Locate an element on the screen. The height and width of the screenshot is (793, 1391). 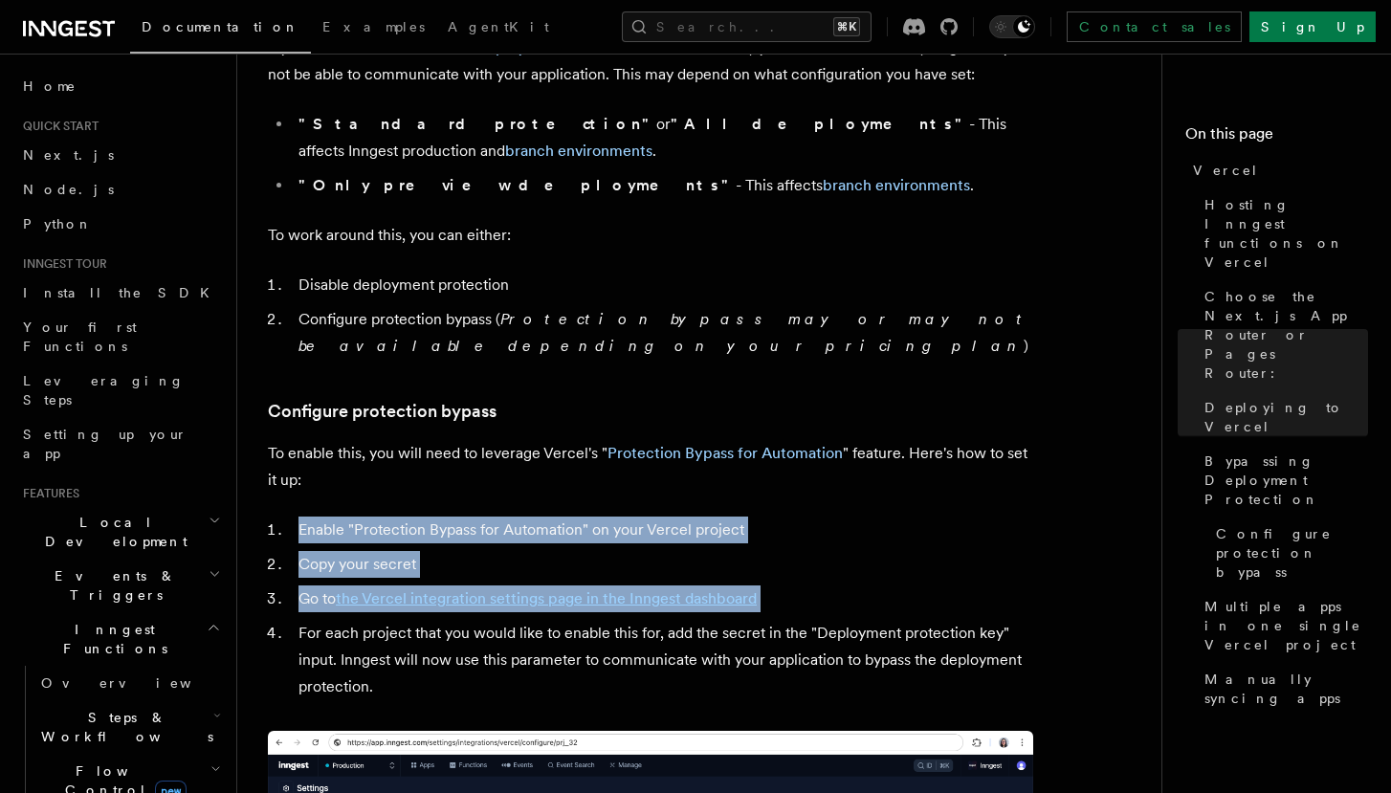
a: Choose the Next.js App Router or Pages Router: is located at coordinates (1282, 335).